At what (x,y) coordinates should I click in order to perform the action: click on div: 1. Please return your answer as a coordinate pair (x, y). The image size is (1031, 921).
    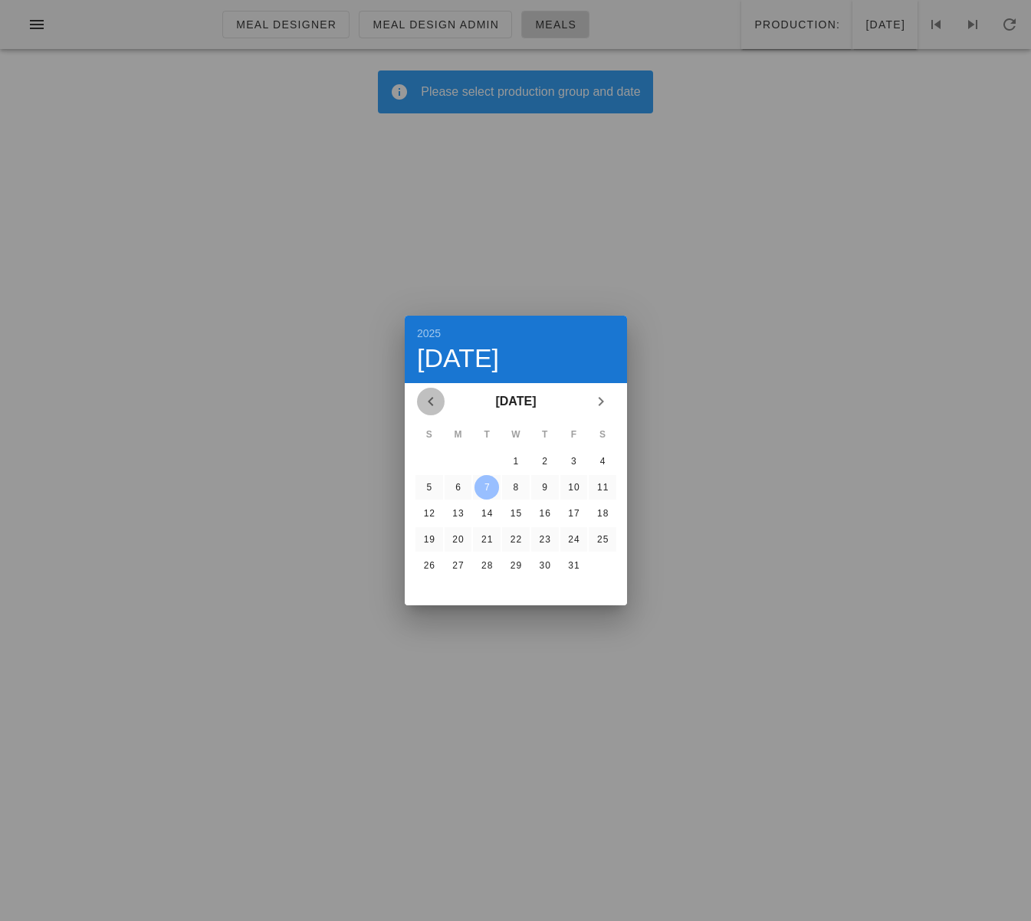
    Looking at the image, I should click on (515, 461).